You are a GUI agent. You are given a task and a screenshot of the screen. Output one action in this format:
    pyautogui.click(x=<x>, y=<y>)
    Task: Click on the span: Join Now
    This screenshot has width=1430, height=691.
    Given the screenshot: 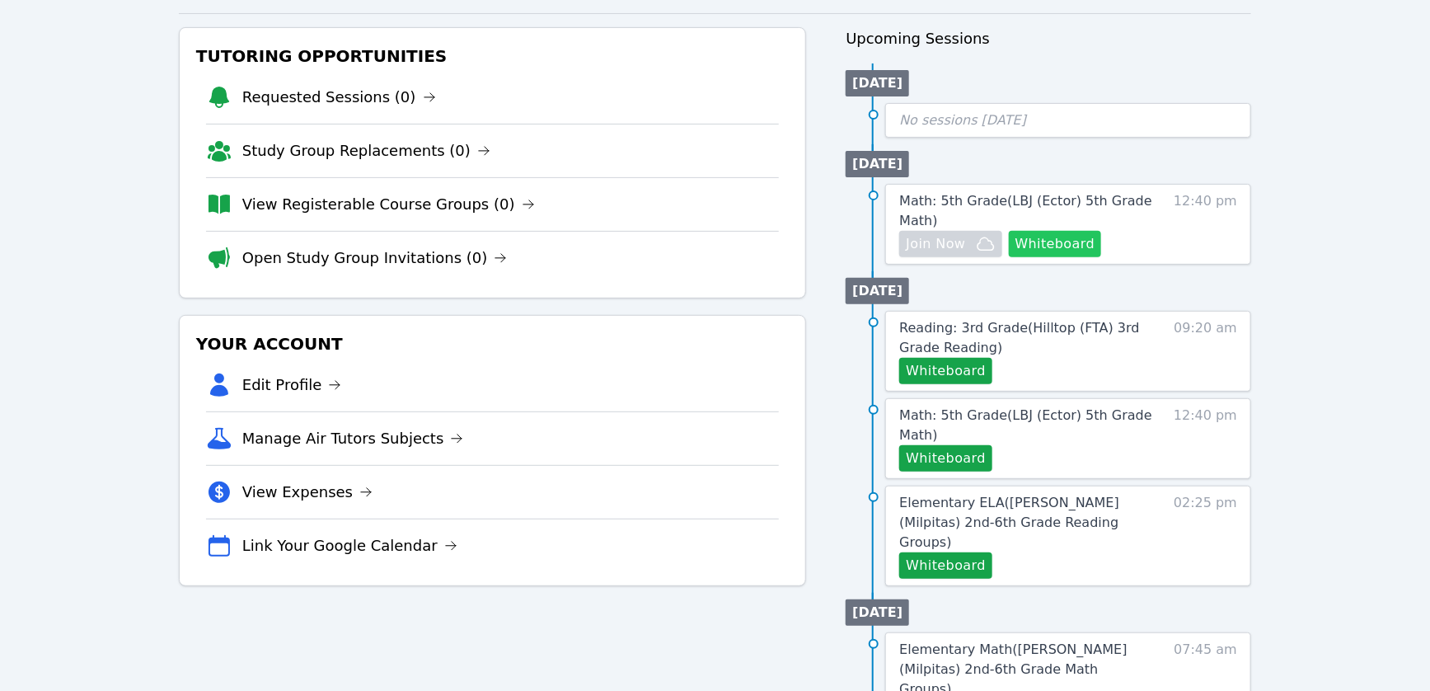 What is the action you would take?
    pyautogui.click(x=935, y=244)
    